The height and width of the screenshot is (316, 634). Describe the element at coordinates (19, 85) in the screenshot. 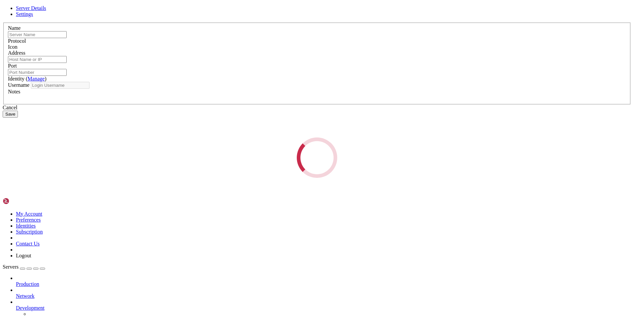

I see `label: Username` at that location.